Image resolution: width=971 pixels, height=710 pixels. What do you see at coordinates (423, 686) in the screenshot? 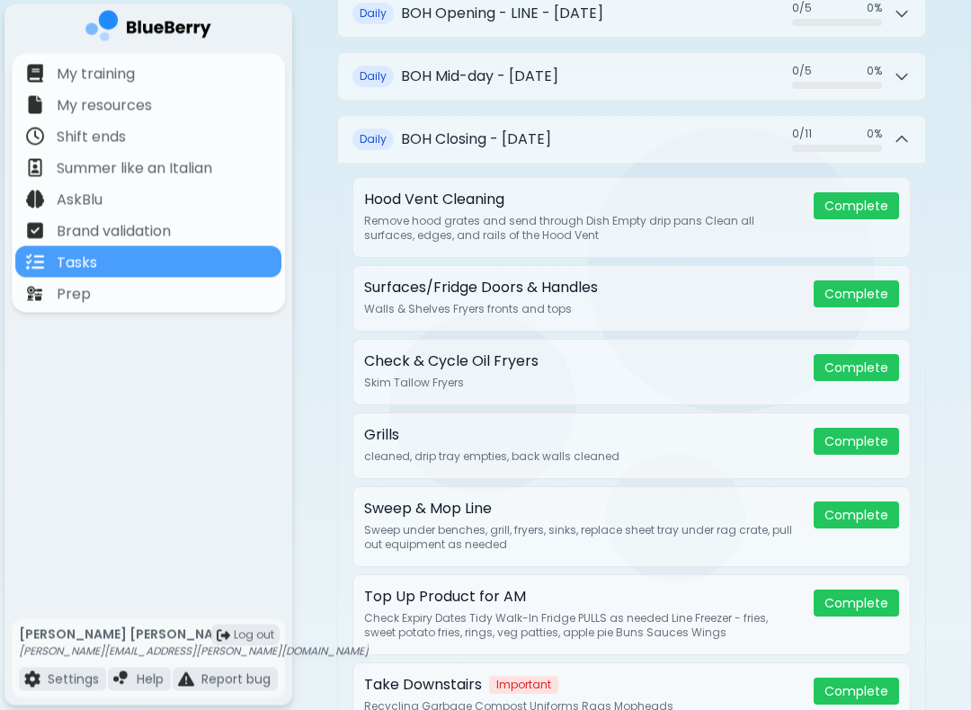
I see `p: Take Downstairs` at bounding box center [423, 686].